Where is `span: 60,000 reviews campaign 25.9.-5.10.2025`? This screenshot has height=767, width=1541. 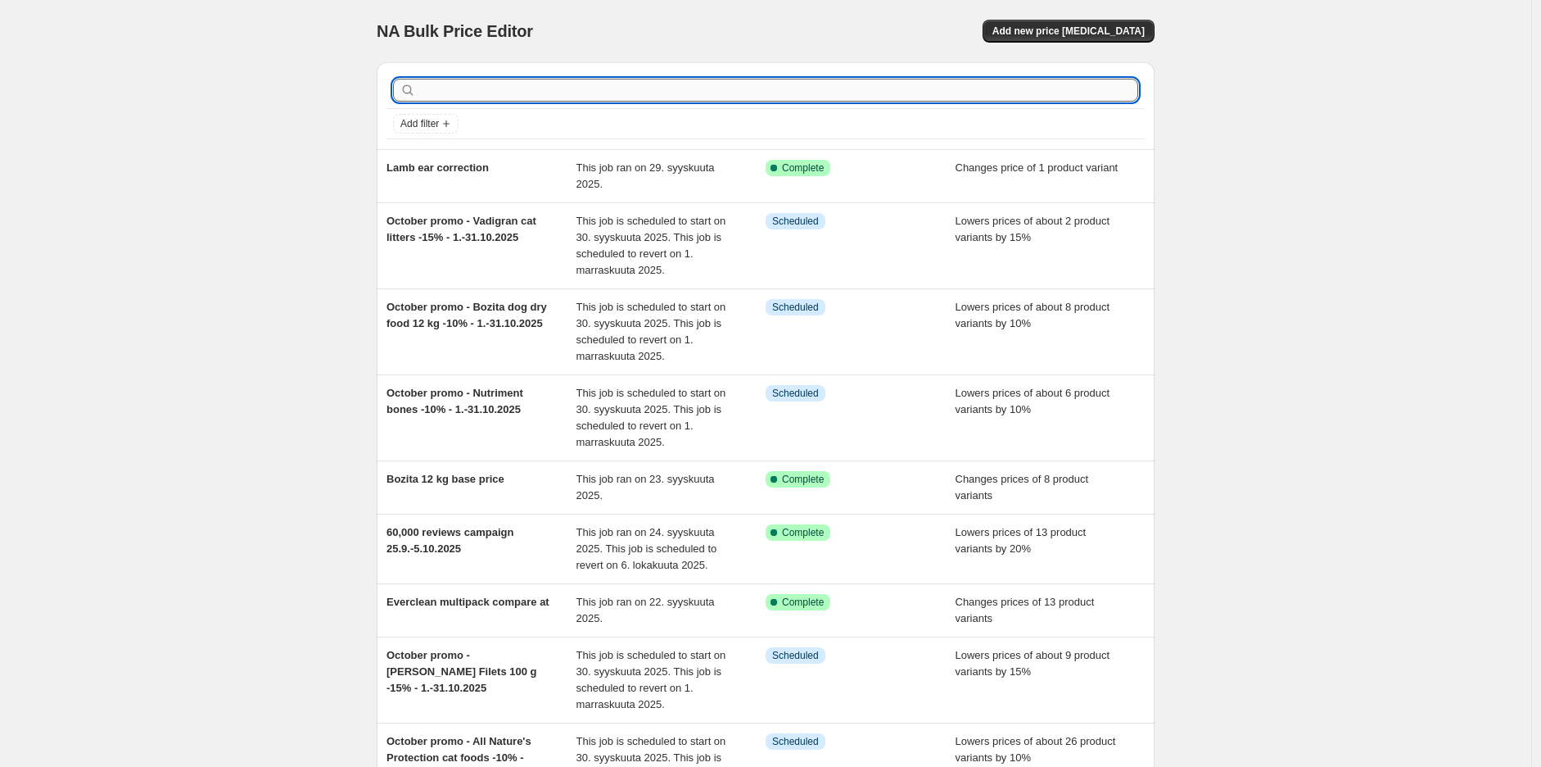
span: 60,000 reviews campaign 25.9.-5.10.2025 is located at coordinates (450, 540).